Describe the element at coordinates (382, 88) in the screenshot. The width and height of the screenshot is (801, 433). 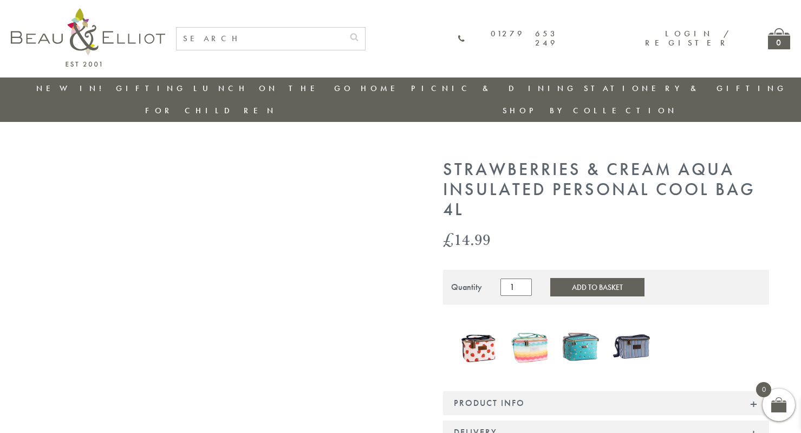
I see `a: Home` at that location.